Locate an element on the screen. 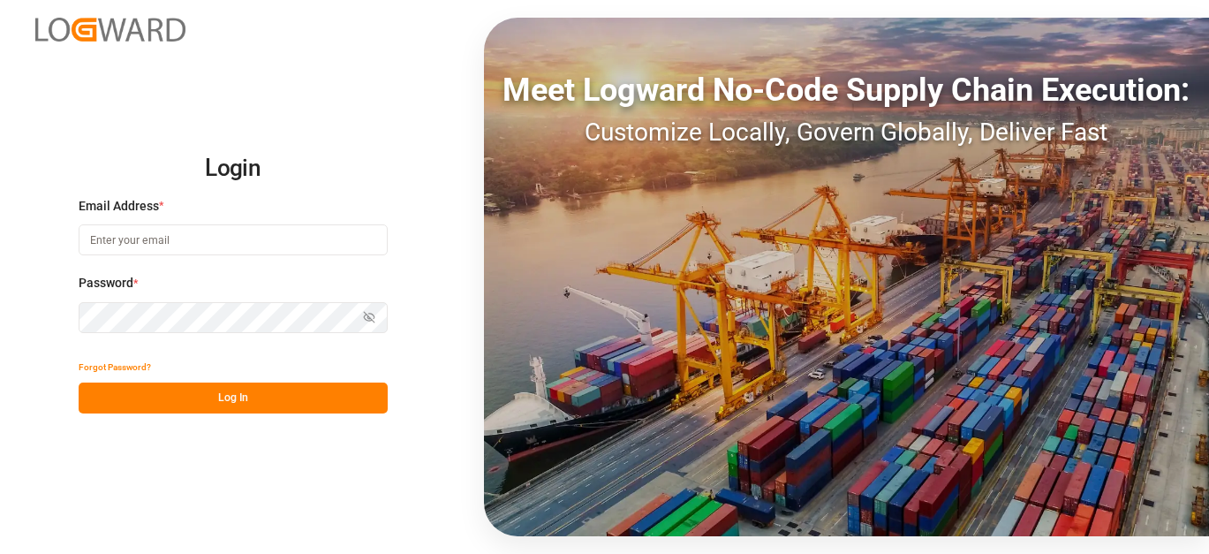 The height and width of the screenshot is (554, 1209). button: Forgot Password? is located at coordinates (115, 367).